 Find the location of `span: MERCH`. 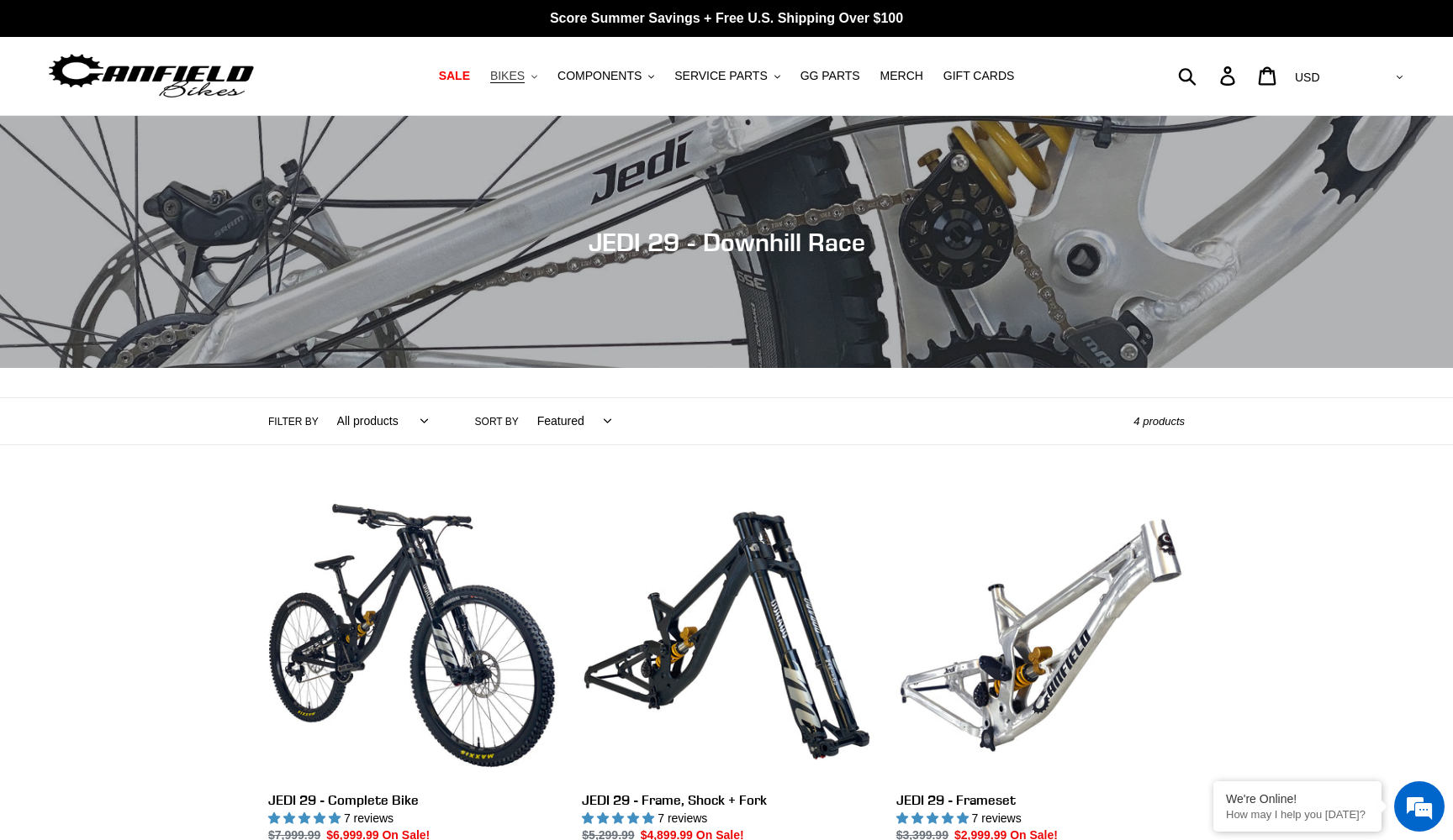

span: MERCH is located at coordinates (901, 76).